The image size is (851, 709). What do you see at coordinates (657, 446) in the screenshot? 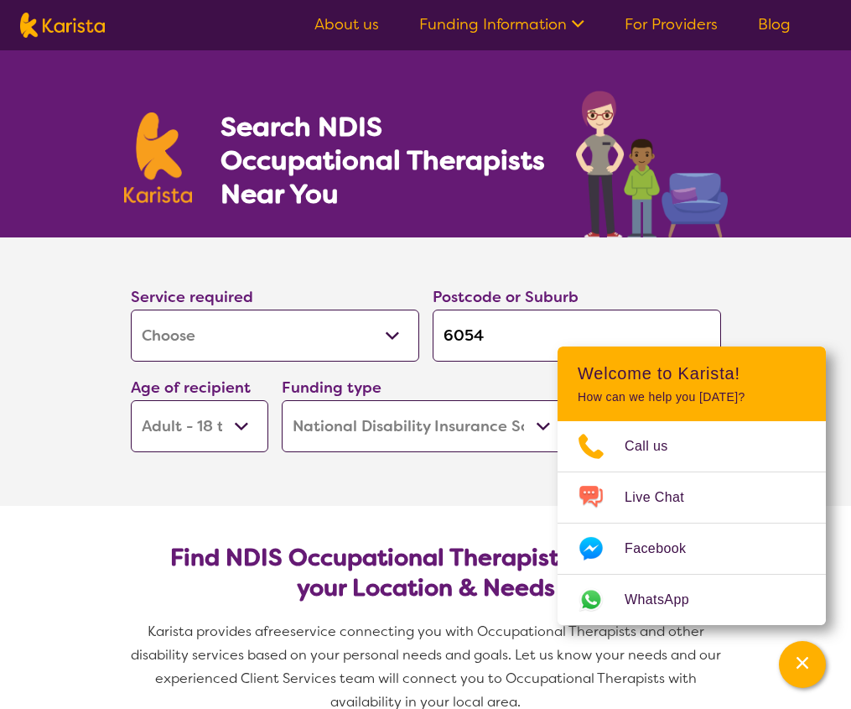
I see `span: Call us` at bounding box center [657, 446].